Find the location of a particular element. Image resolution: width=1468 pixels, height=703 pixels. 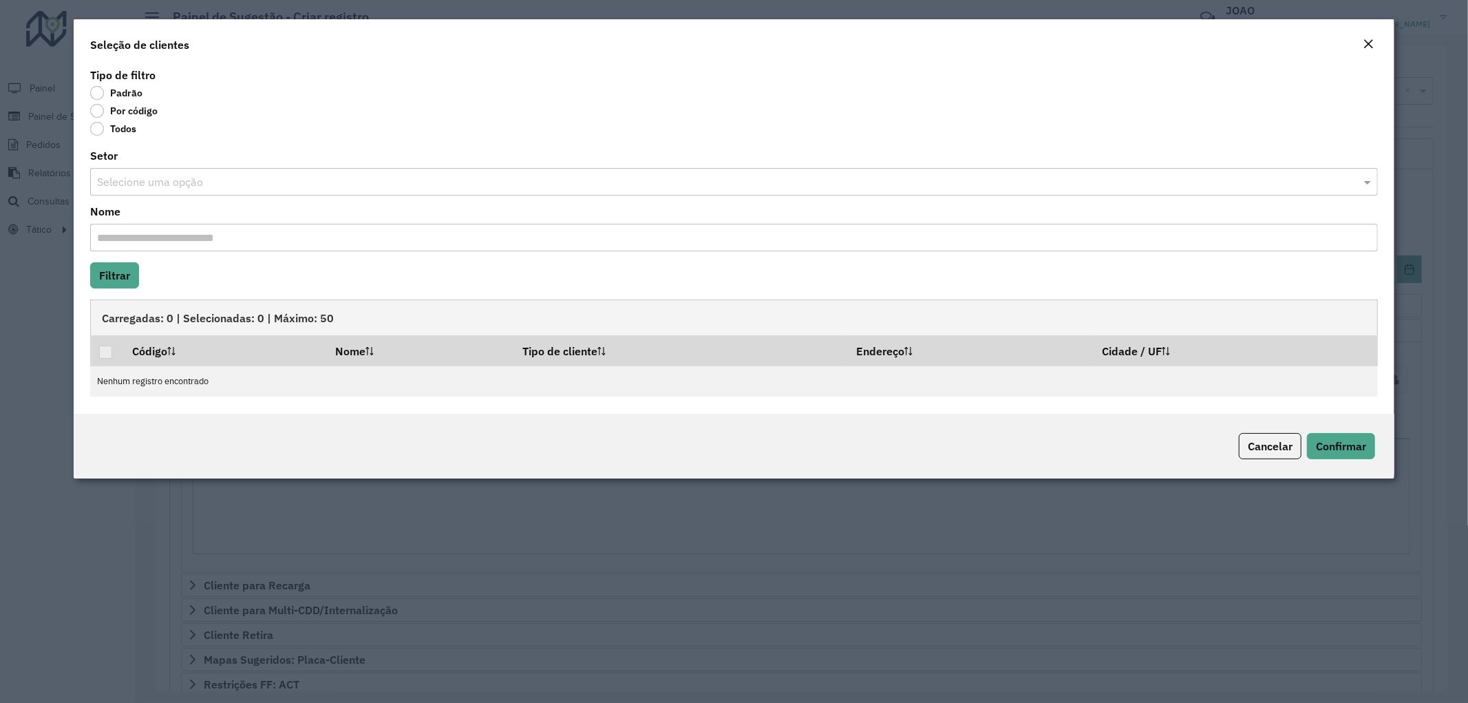

em: Fechar is located at coordinates (1369, 44).